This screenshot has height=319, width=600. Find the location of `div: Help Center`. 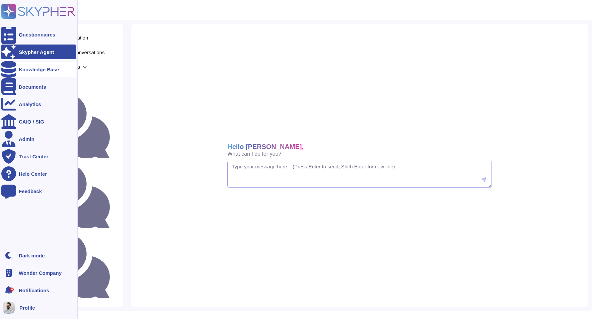

div: Help Center is located at coordinates (33, 174).